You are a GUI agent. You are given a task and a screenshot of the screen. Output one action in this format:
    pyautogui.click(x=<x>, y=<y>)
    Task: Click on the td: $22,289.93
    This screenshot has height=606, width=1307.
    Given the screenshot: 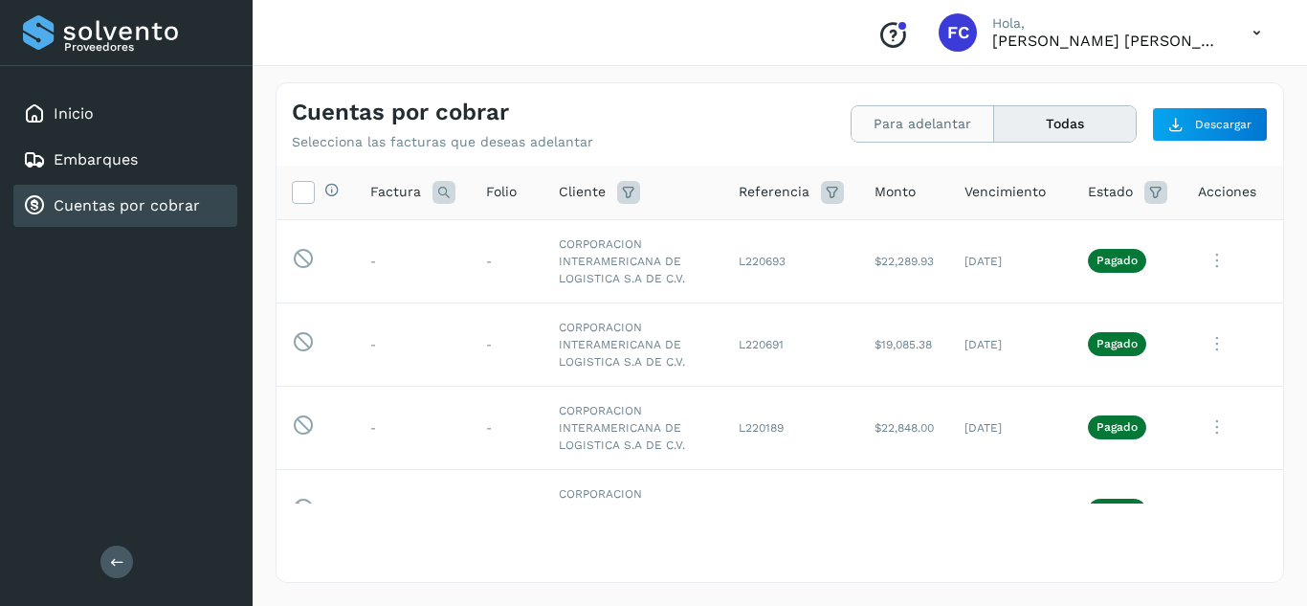 What is the action you would take?
    pyautogui.click(x=904, y=260)
    